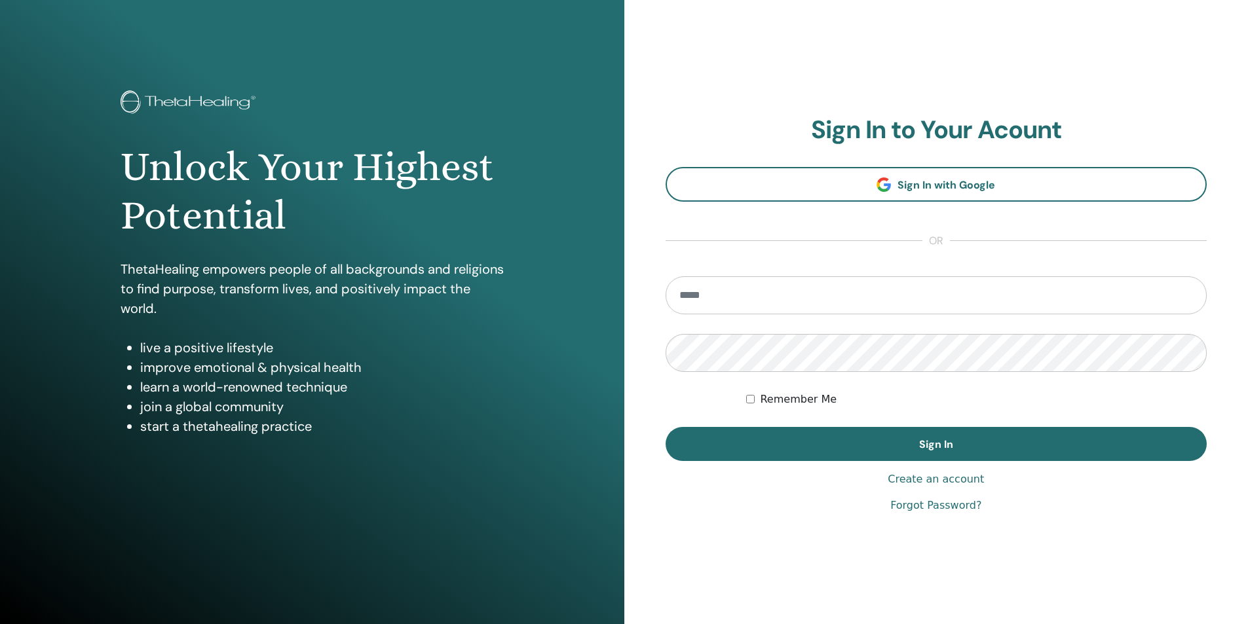 The width and height of the screenshot is (1248, 624). Describe the element at coordinates (312, 191) in the screenshot. I see `h1: Unlock Your Highest Potential` at that location.